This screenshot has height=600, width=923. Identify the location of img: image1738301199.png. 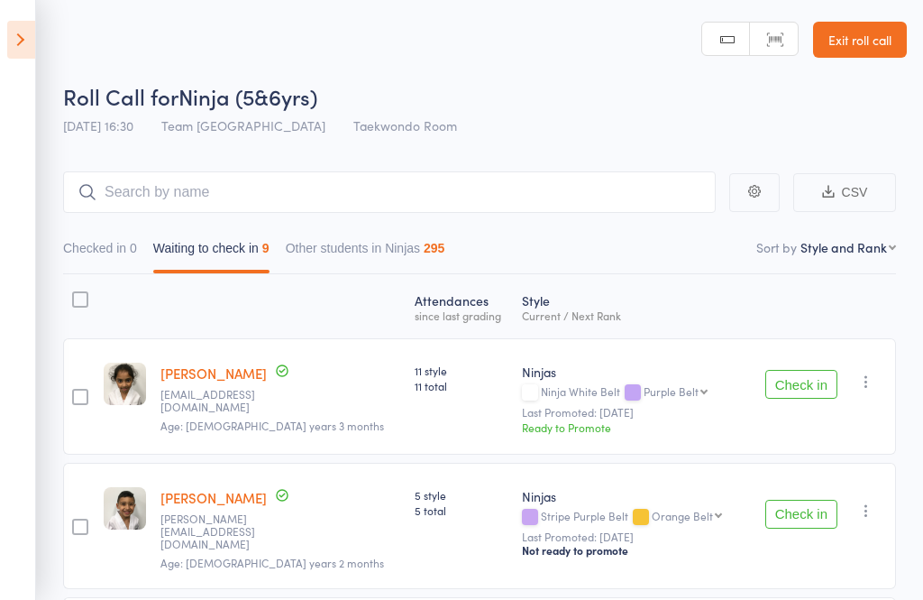
(124, 508).